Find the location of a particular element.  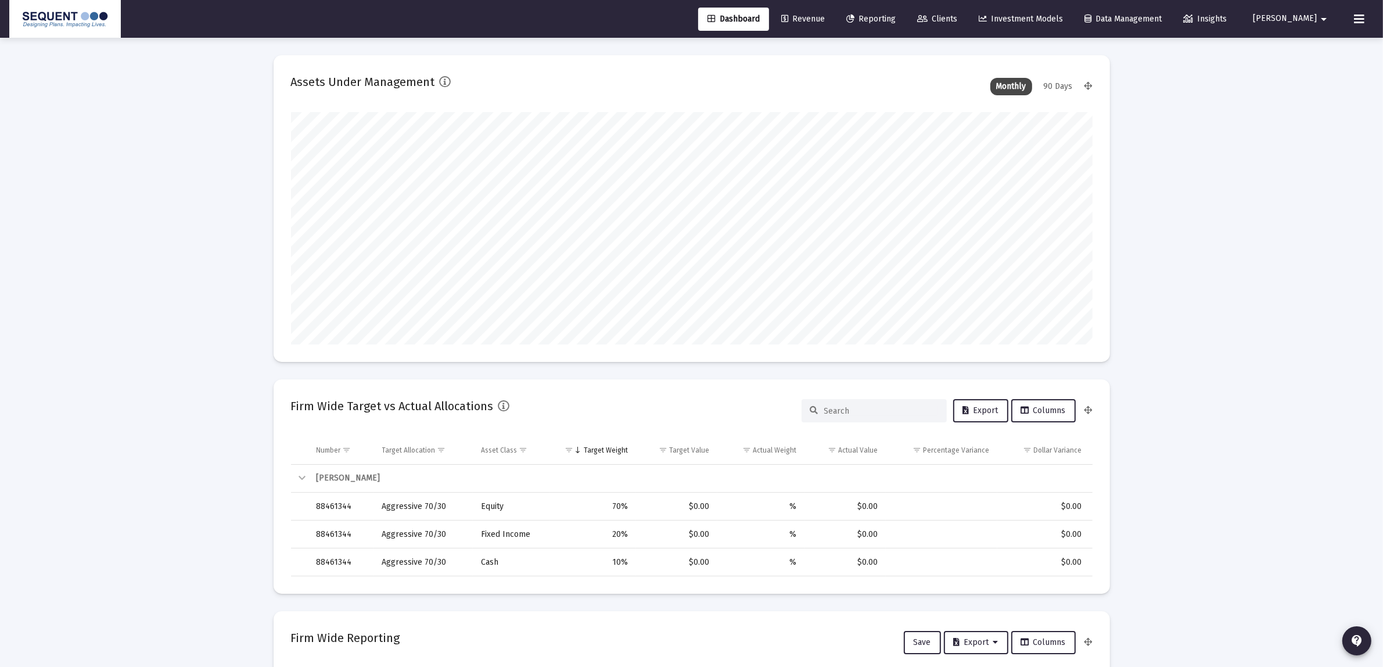

a: Revenue is located at coordinates (803, 19).